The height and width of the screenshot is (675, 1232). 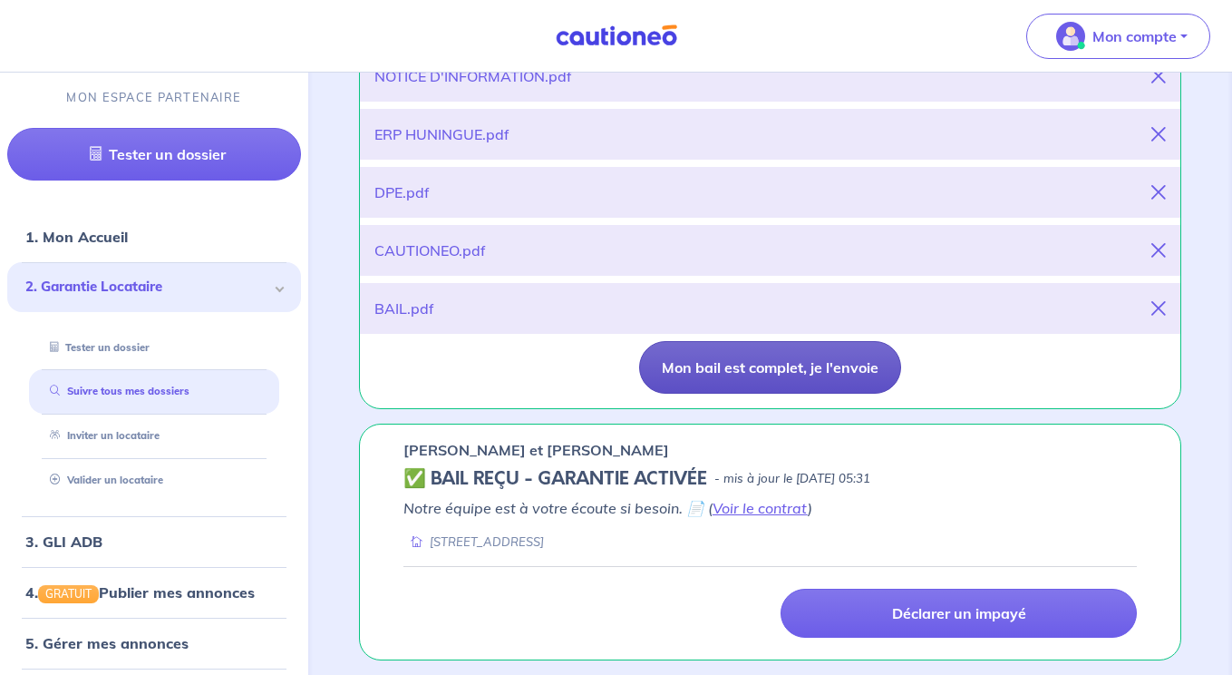 I want to click on div: 1. Mon Accueil, so click(x=154, y=237).